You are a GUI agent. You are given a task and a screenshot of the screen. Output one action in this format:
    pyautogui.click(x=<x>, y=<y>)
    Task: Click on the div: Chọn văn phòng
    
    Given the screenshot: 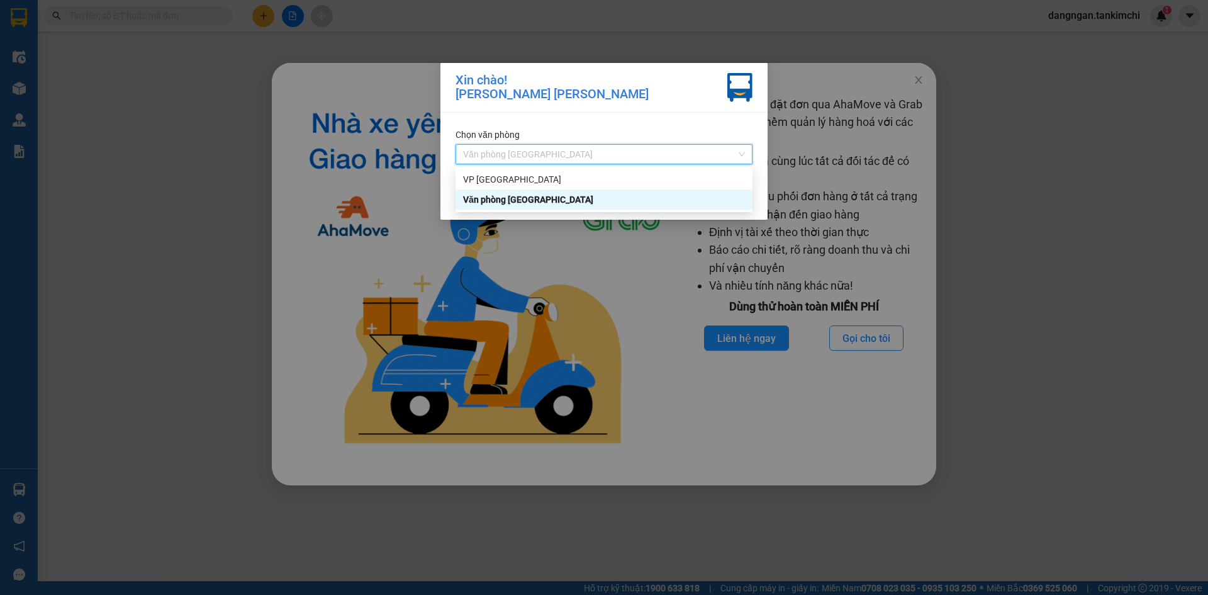 What is the action you would take?
    pyautogui.click(x=604, y=135)
    